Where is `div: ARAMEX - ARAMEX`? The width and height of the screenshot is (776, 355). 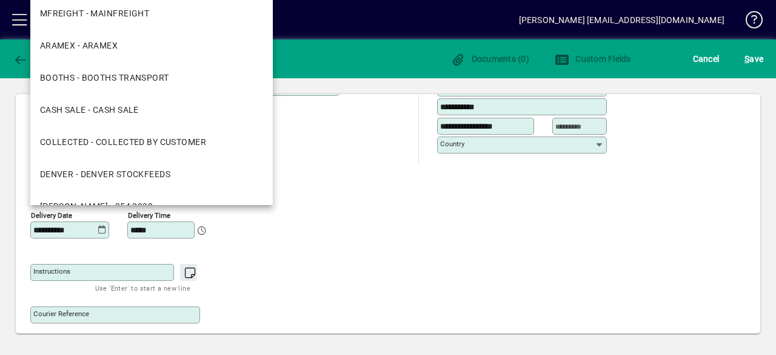 div: ARAMEX - ARAMEX is located at coordinates (79, 45).